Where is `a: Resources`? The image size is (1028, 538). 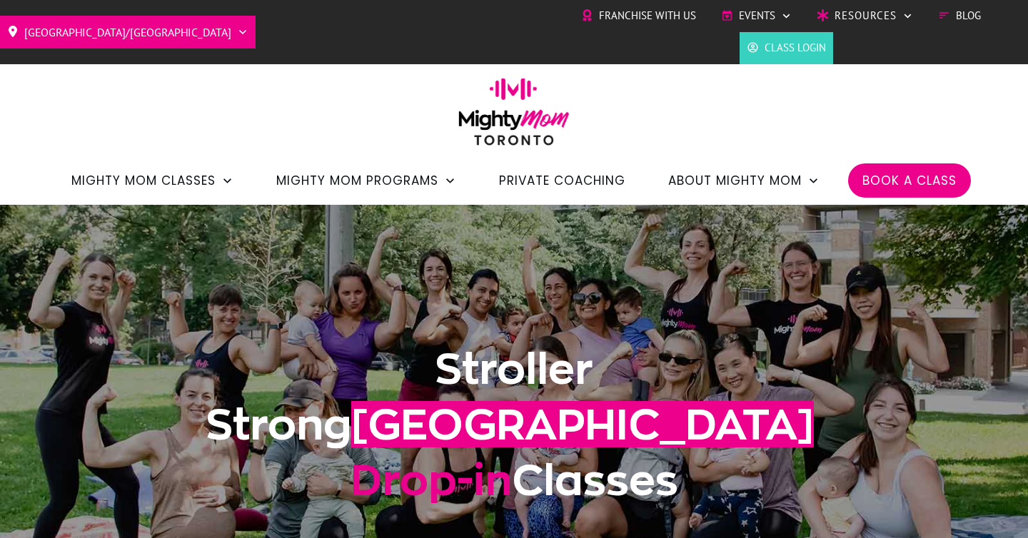
a: Resources is located at coordinates (865, 16).